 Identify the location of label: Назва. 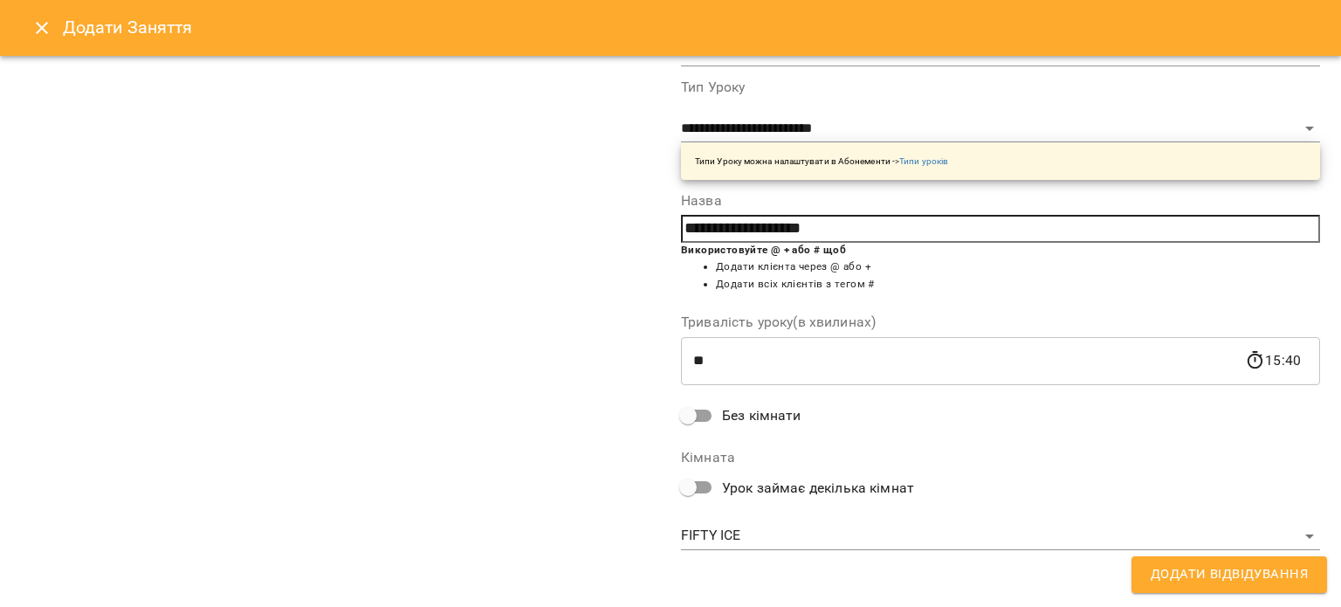
(1001, 201).